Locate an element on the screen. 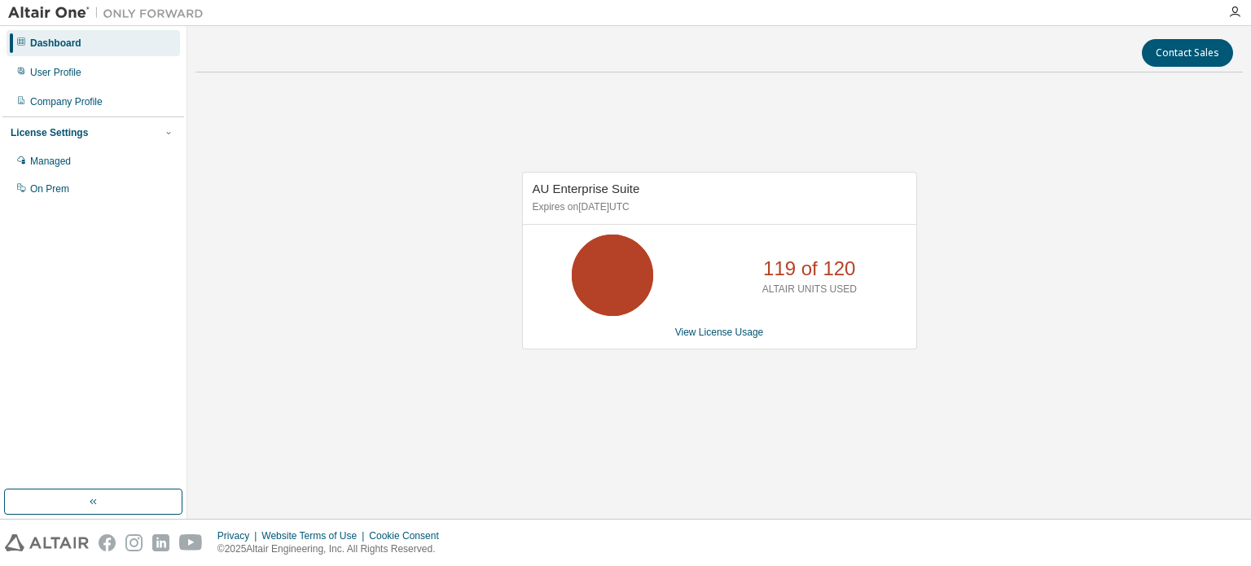 Image resolution: width=1251 pixels, height=566 pixels. img: youtube.svg is located at coordinates (191, 542).